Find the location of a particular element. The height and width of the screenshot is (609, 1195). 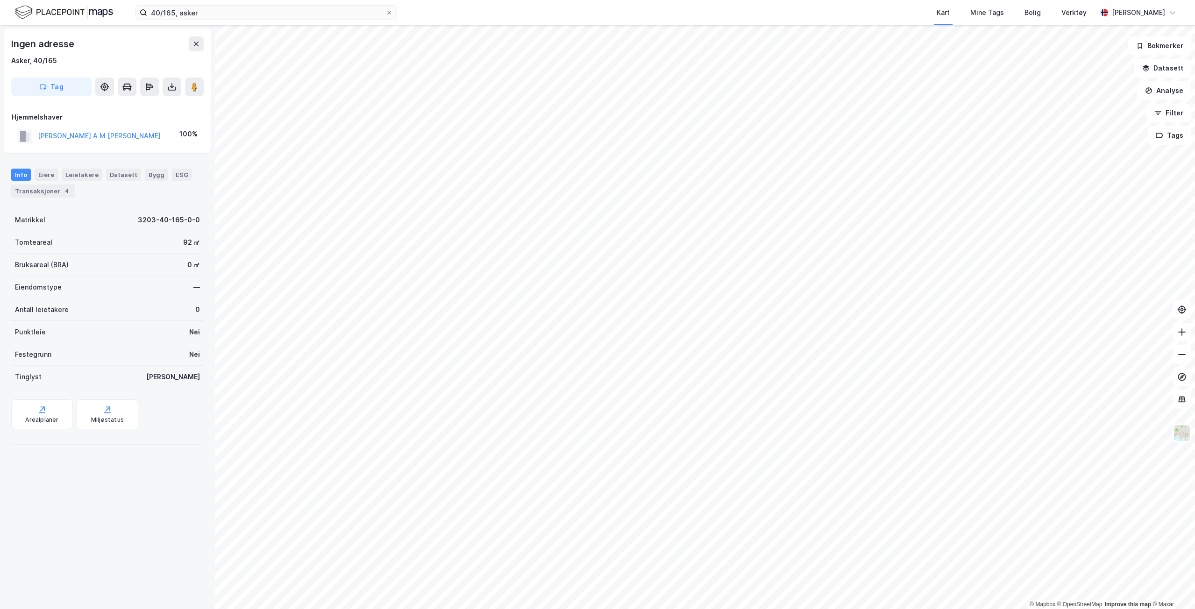

button: Datasett is located at coordinates (1163, 68).